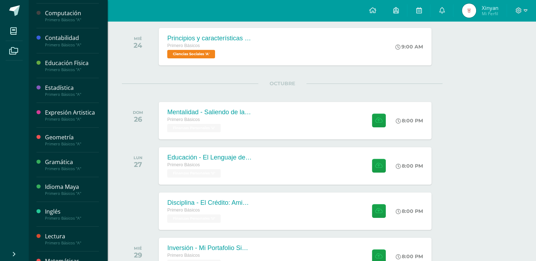  Describe the element at coordinates (210, 112) in the screenshot. I see `div: Mentalidad - Saliendo de la Carrera de la Rata` at that location.